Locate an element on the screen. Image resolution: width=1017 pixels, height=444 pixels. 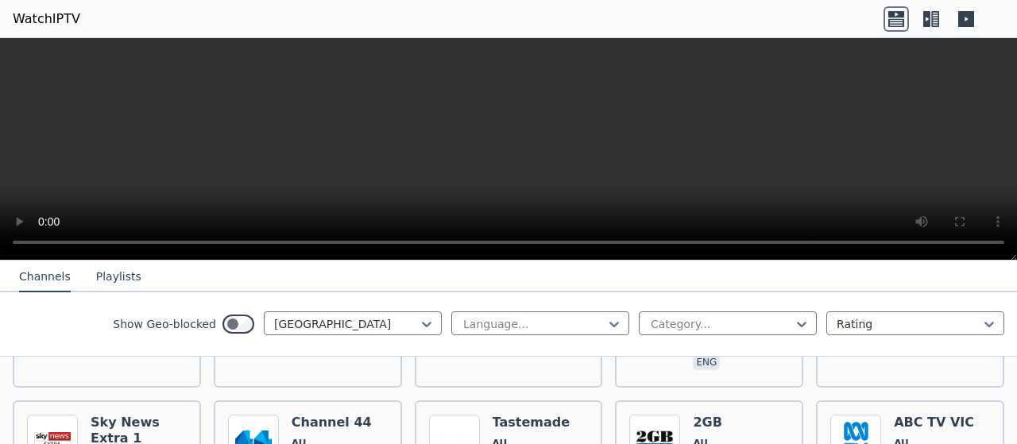
button: Playlists is located at coordinates (118, 277).